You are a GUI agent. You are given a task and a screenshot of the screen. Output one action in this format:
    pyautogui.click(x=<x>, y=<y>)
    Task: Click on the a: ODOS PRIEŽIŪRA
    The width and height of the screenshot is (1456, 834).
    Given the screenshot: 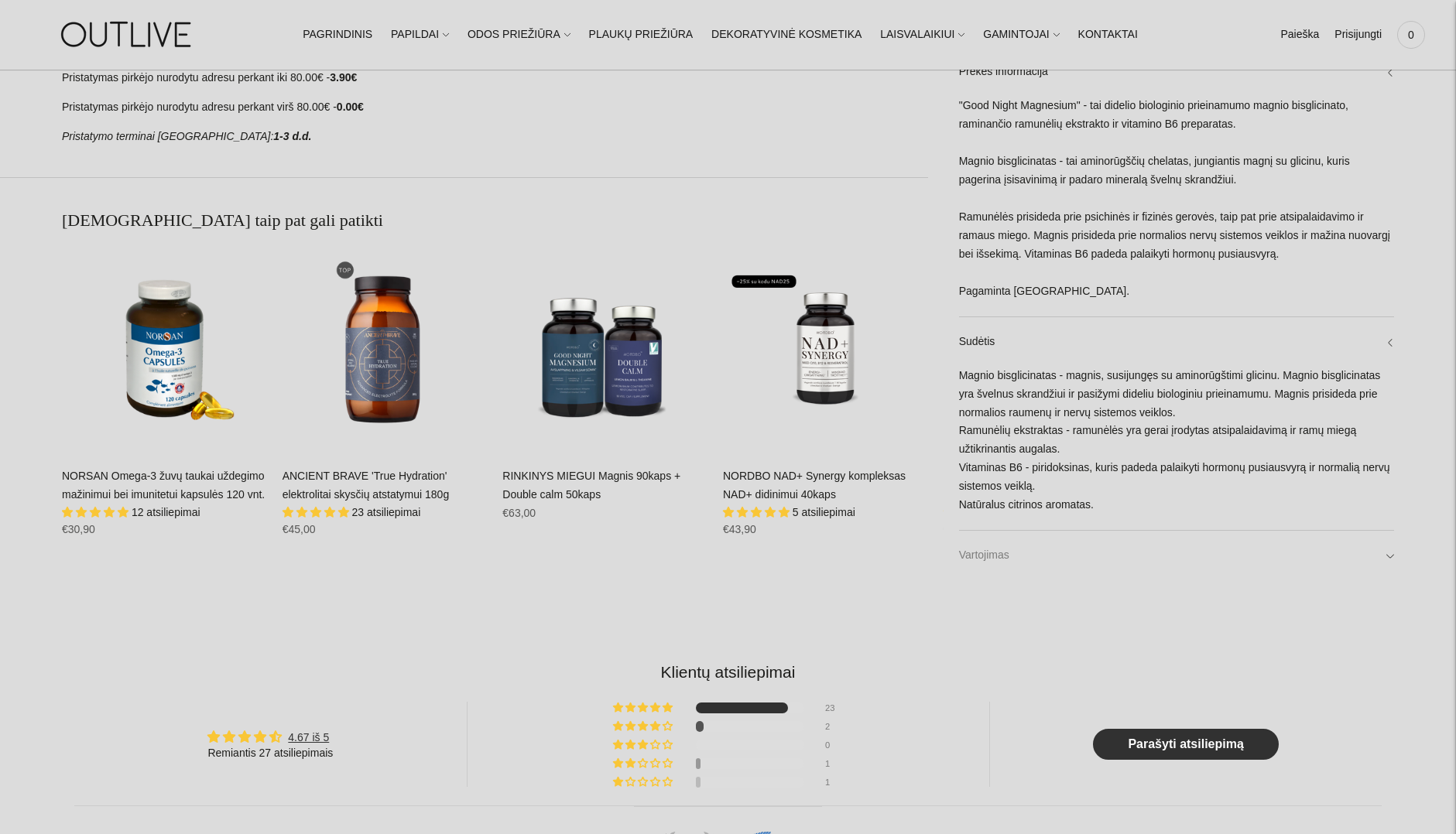 What is the action you would take?
    pyautogui.click(x=519, y=35)
    